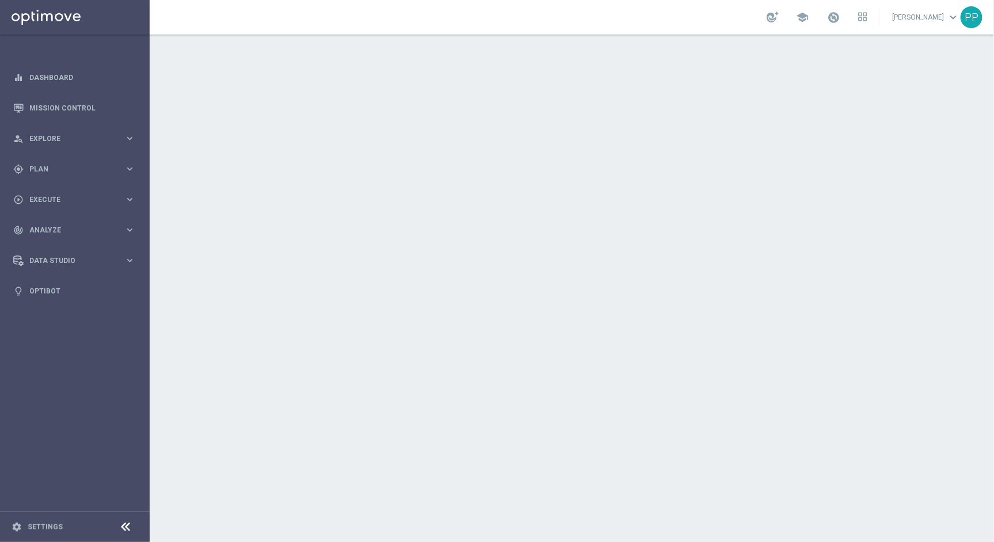 The height and width of the screenshot is (542, 994). I want to click on div: Analyze, so click(68, 230).